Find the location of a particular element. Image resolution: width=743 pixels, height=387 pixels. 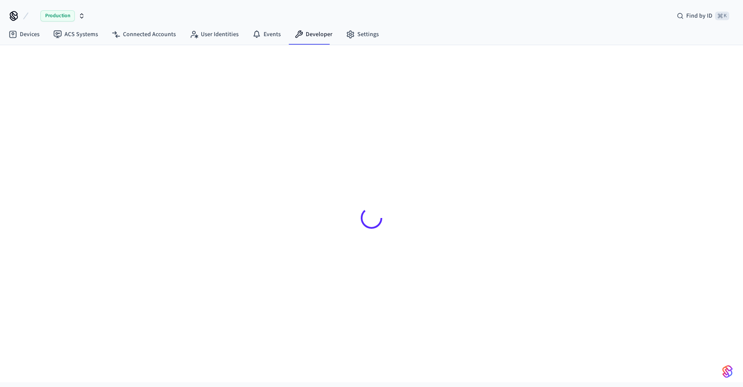

a: Devices is located at coordinates (24, 34).